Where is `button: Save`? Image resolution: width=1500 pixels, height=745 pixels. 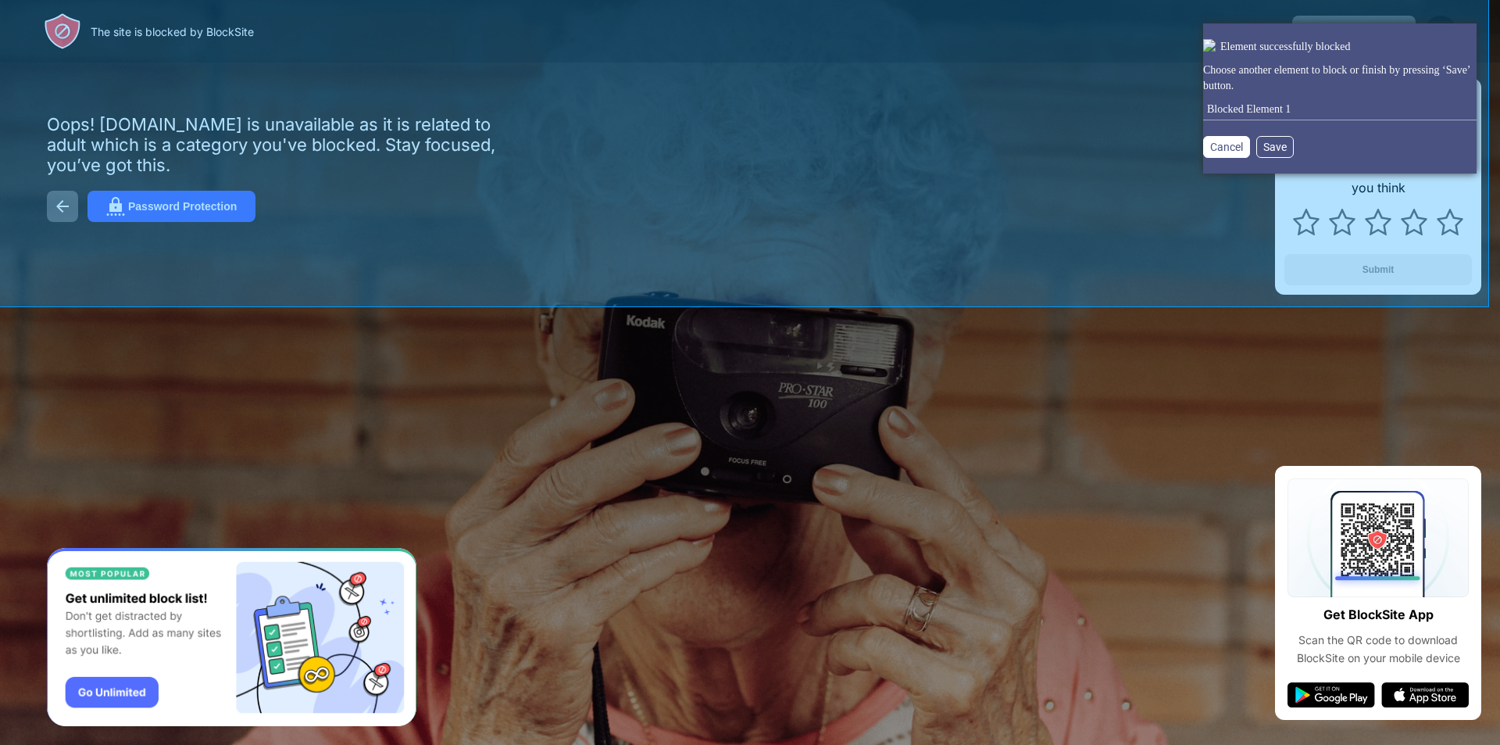 button: Save is located at coordinates (1275, 147).